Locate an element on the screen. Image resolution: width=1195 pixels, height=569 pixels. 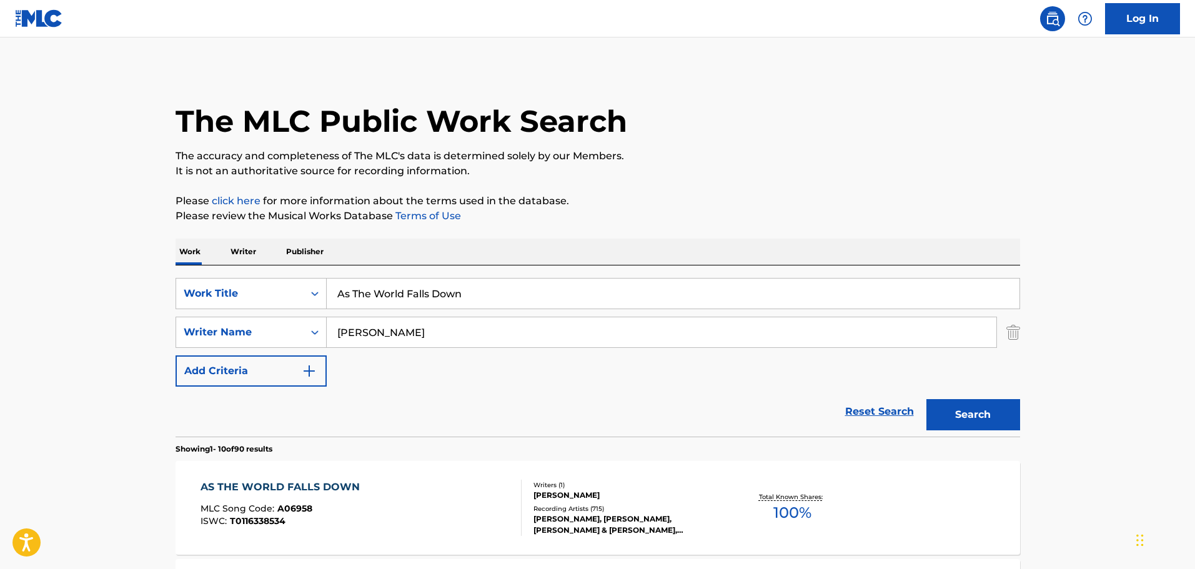
form: Search Form is located at coordinates (598, 357).